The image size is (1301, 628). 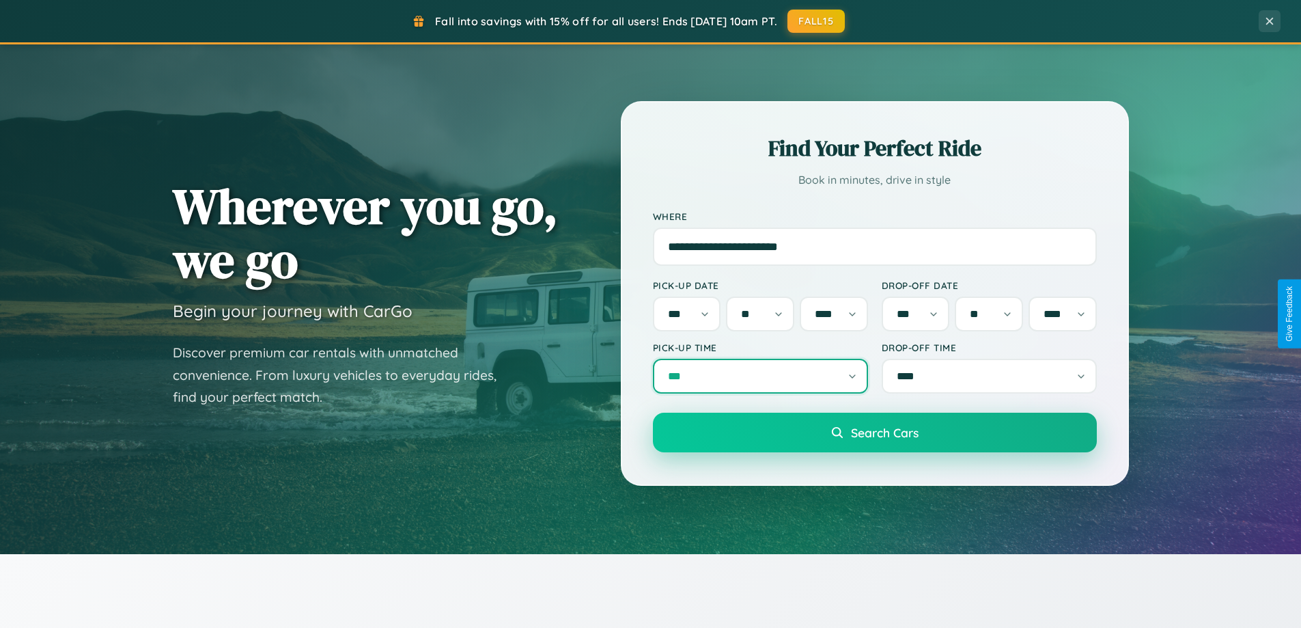 What do you see at coordinates (884, 432) in the screenshot?
I see `span: Search Cars` at bounding box center [884, 432].